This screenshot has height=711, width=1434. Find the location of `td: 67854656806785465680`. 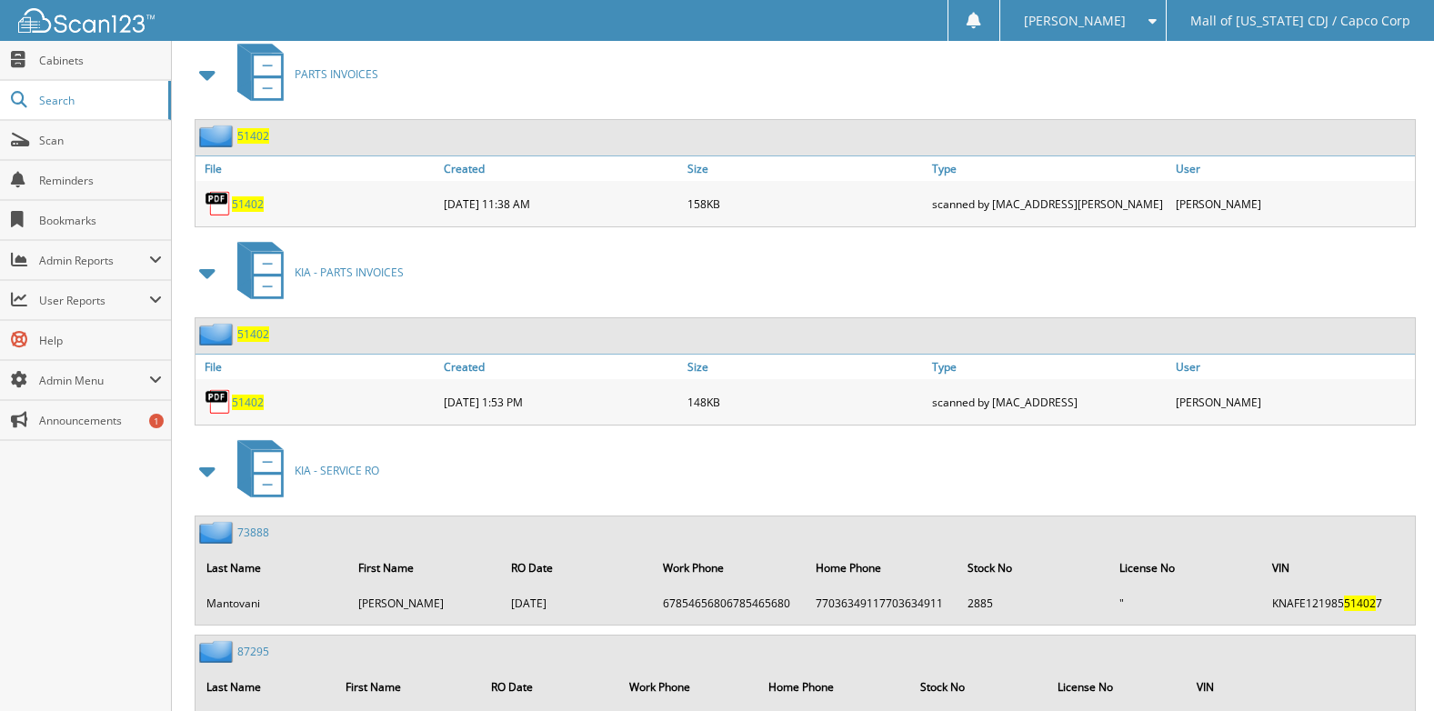

td: 67854656806785465680 is located at coordinates (728, 603).